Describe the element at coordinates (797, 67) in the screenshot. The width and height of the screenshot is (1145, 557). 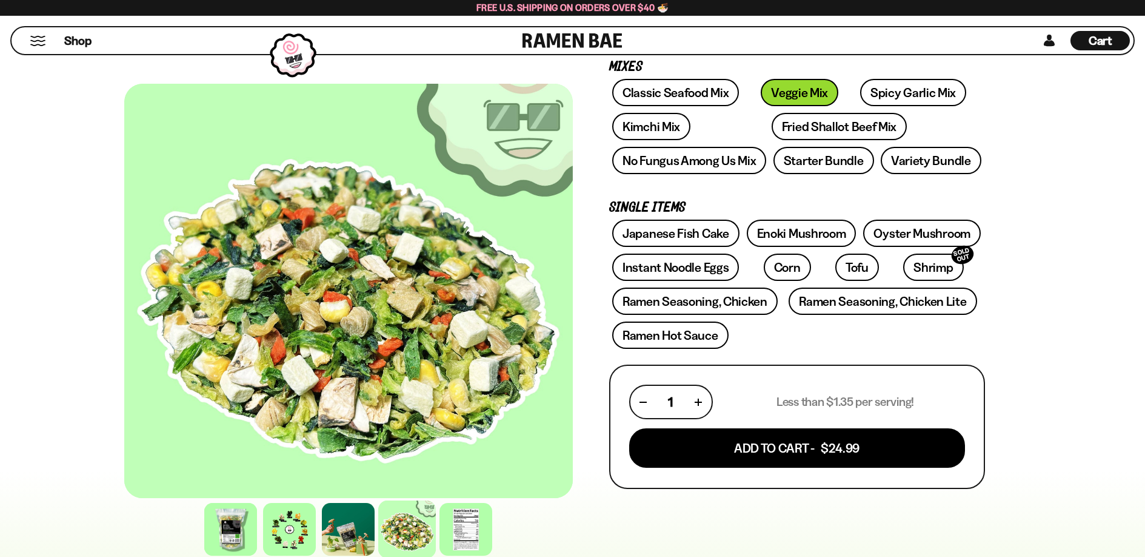
I see `p: Mixes` at that location.